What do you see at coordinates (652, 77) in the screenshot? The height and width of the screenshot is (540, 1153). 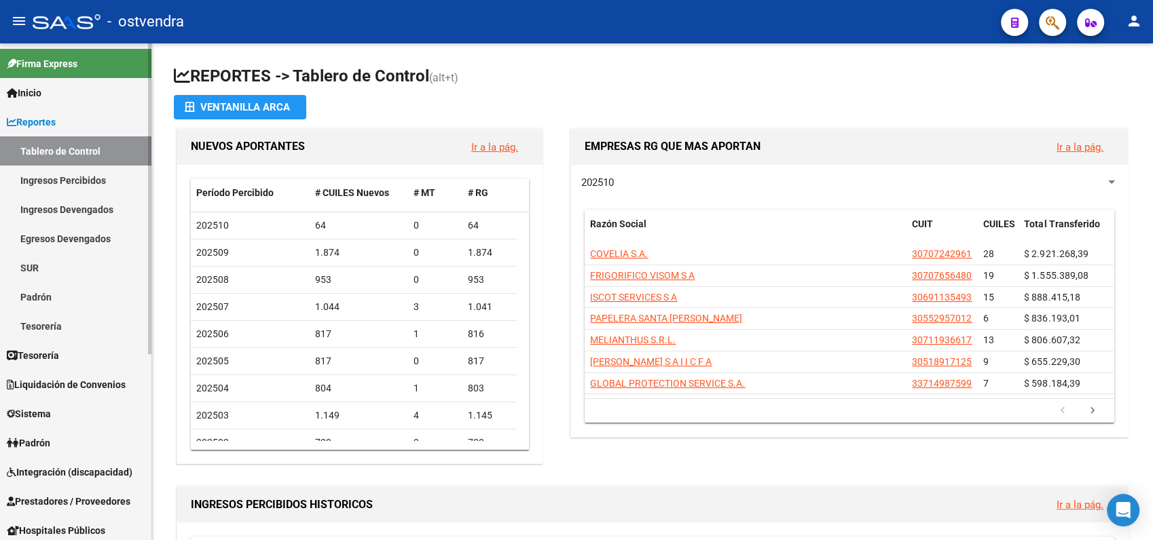 I see `h1: REPORTES -> Tablero de Control` at bounding box center [652, 77].